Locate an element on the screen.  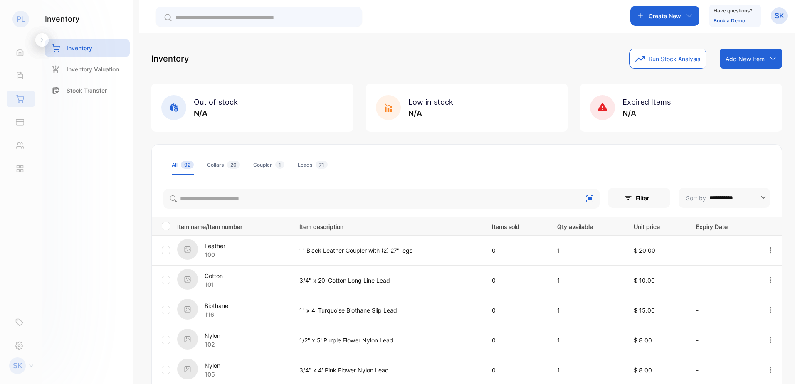
div: Collars is located at coordinates (223, 165).